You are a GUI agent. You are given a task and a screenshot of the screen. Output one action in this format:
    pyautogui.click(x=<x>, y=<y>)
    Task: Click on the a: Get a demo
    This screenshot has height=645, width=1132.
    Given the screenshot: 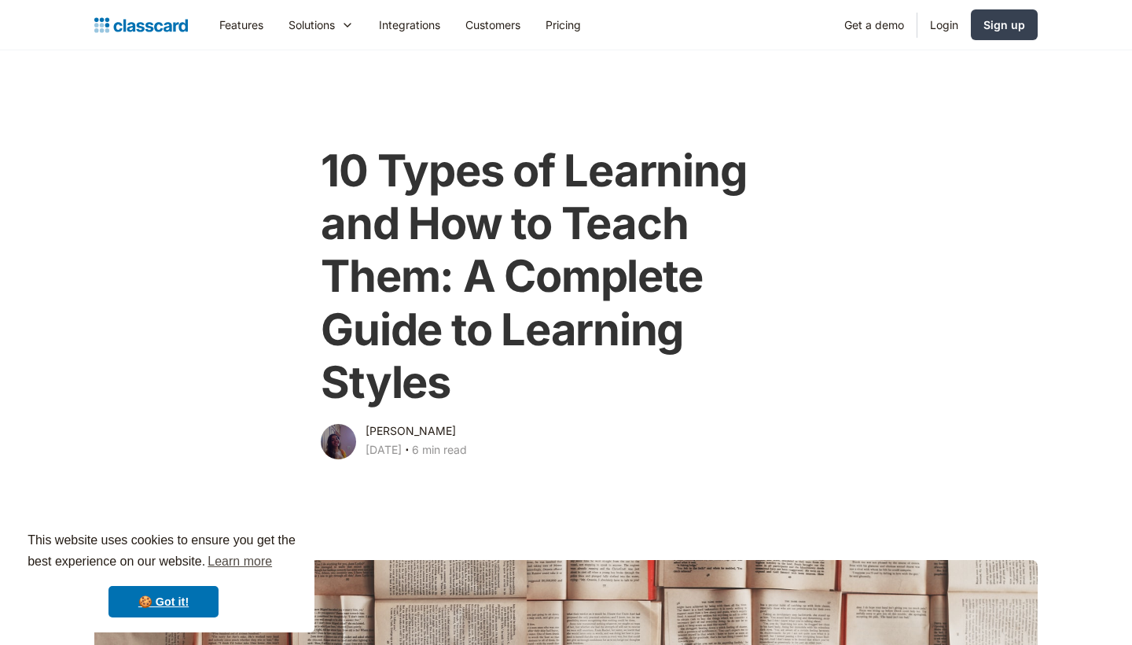 What is the action you would take?
    pyautogui.click(x=874, y=24)
    